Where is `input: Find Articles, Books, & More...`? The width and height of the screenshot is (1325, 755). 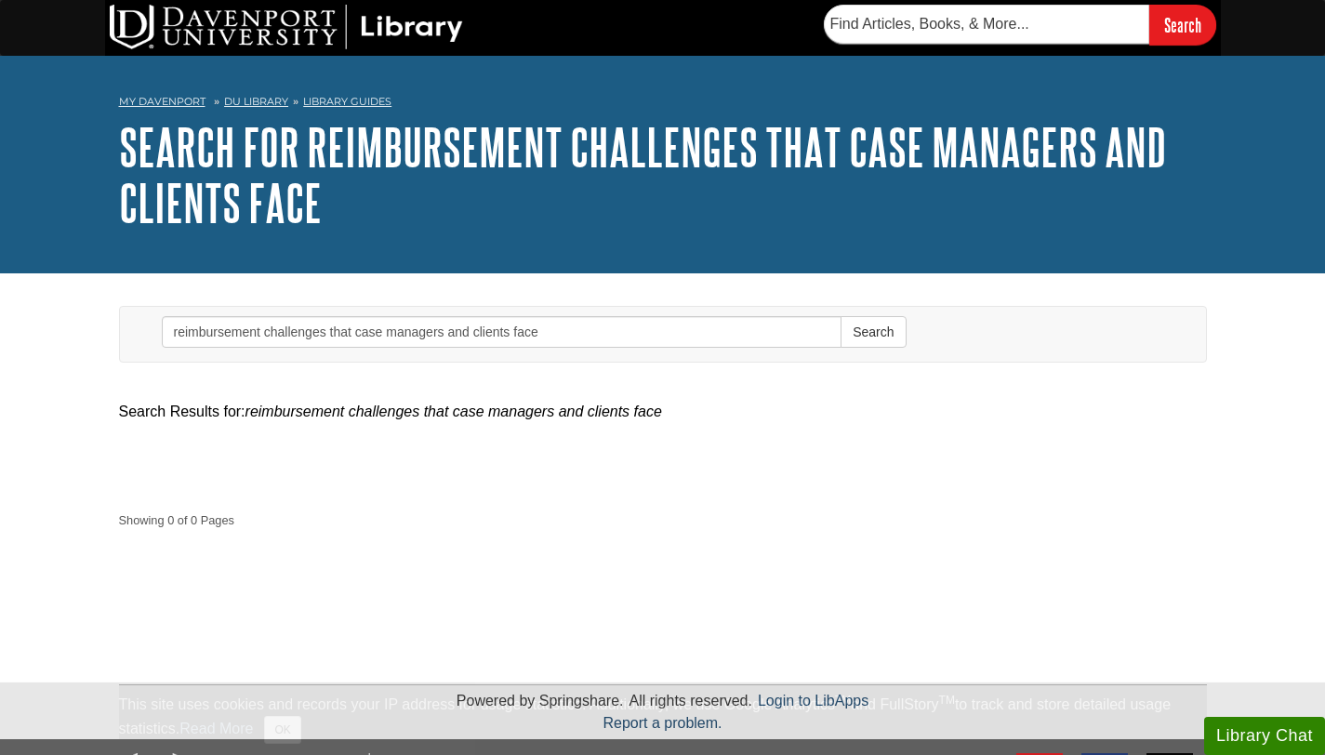
input: Find Articles, Books, & More... is located at coordinates (986, 24).